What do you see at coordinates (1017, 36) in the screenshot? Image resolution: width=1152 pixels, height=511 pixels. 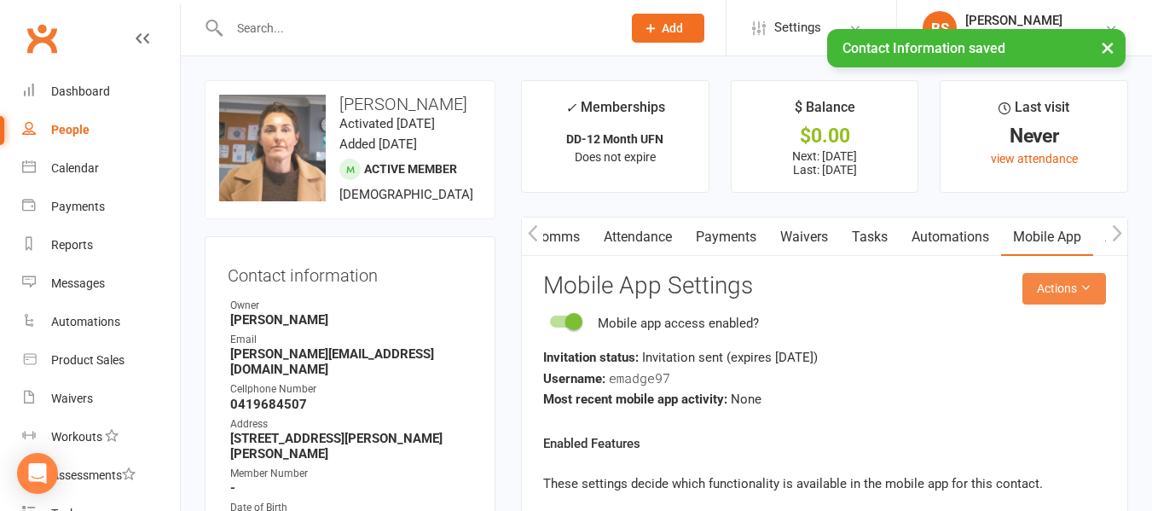 I see `div: NRG Fitness Centre` at bounding box center [1017, 36].